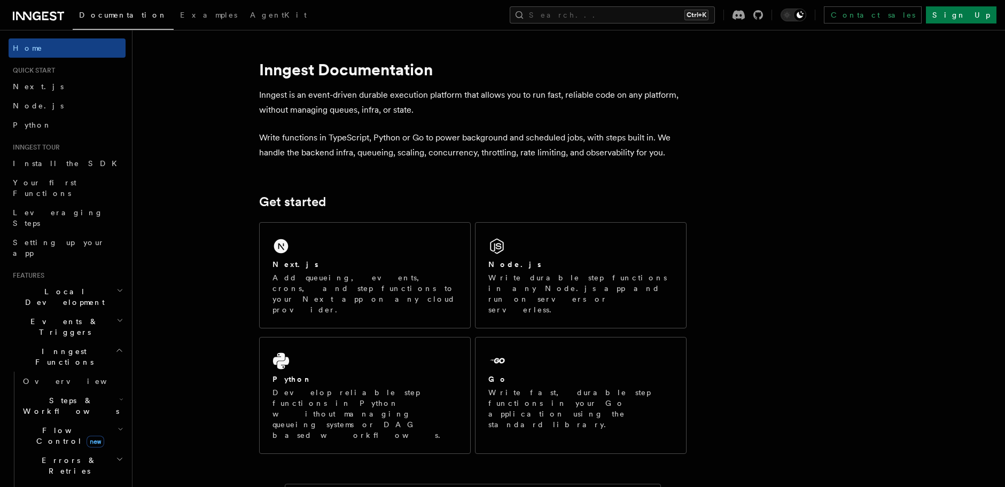 This screenshot has height=487, width=1005. What do you see at coordinates (32, 125) in the screenshot?
I see `span: Python` at bounding box center [32, 125].